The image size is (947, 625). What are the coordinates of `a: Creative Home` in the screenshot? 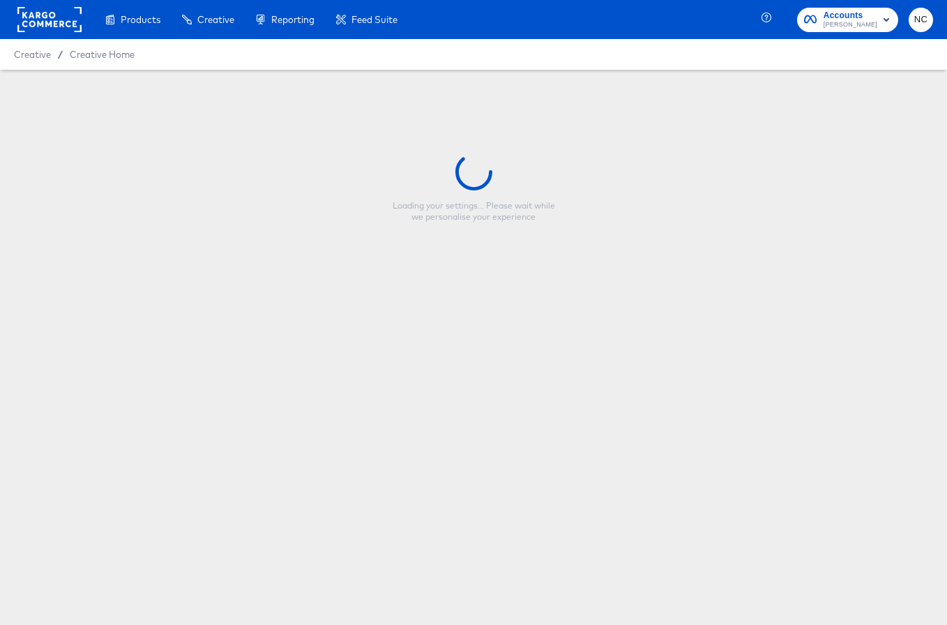 It's located at (102, 54).